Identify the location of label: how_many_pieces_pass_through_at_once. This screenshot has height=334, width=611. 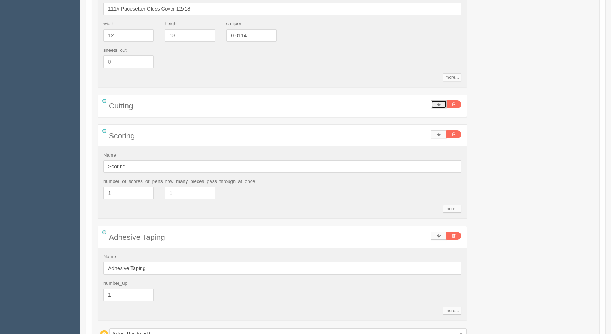
(190, 182).